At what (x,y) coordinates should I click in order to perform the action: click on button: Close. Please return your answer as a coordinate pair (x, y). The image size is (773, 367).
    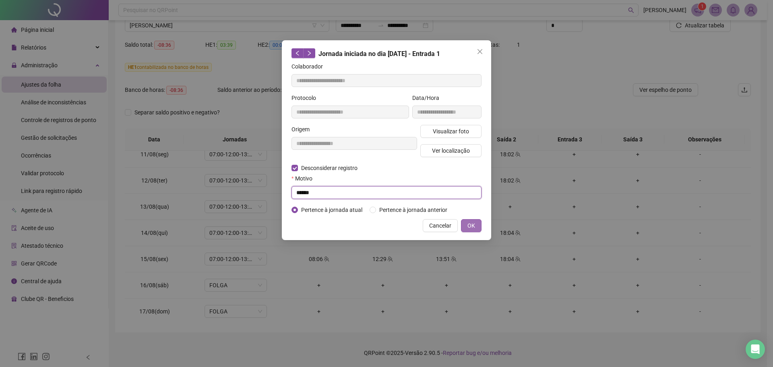
    Looking at the image, I should click on (480, 52).